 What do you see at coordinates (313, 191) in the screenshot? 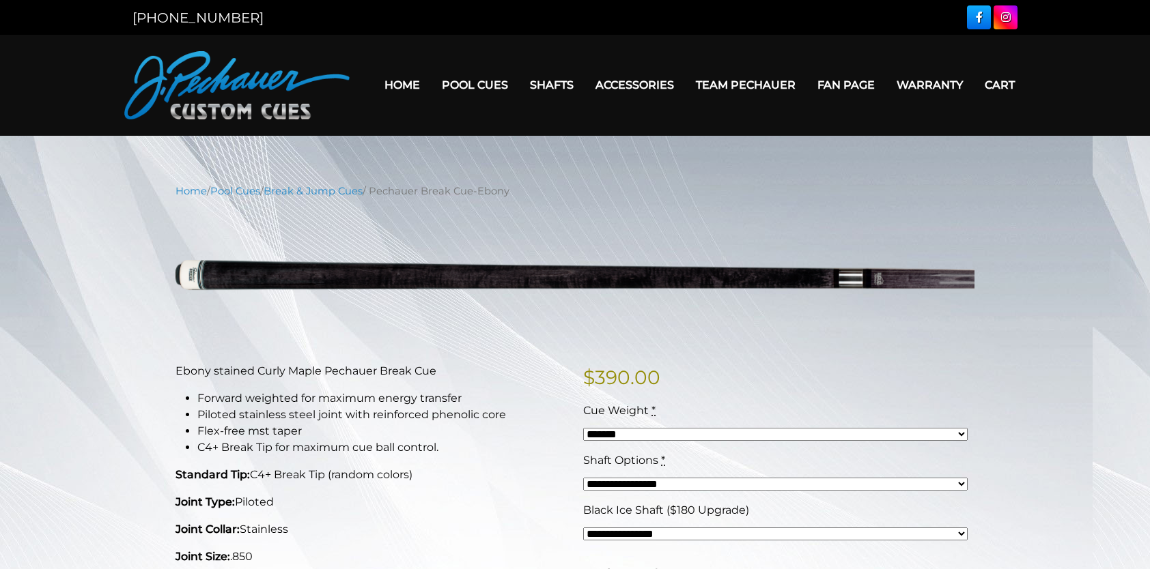
I see `a: Break & Jump Cues` at bounding box center [313, 191].